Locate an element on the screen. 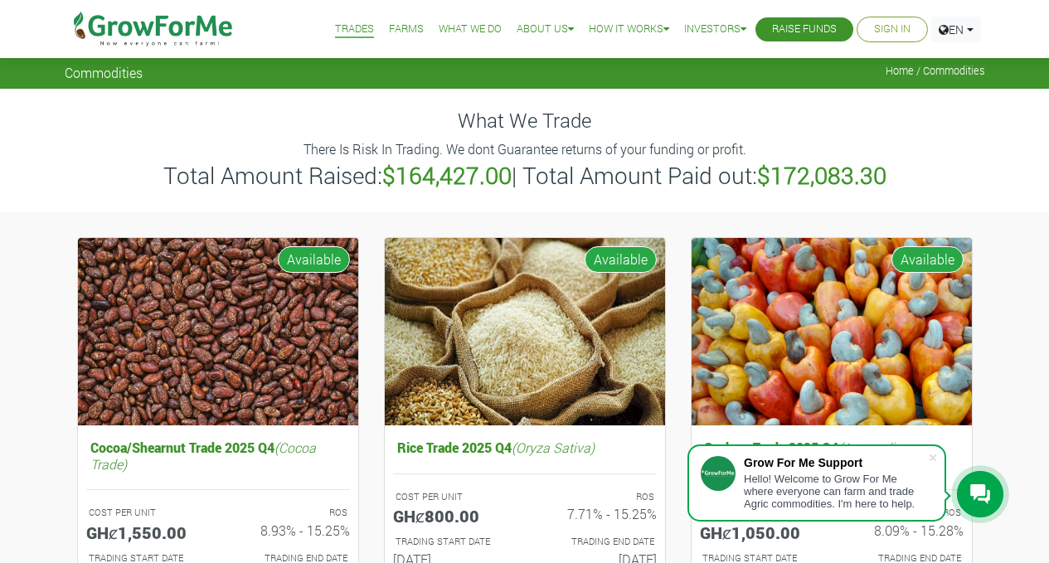 This screenshot has width=1049, height=563. h6: 8.93% - 15.25% is located at coordinates (290, 530).